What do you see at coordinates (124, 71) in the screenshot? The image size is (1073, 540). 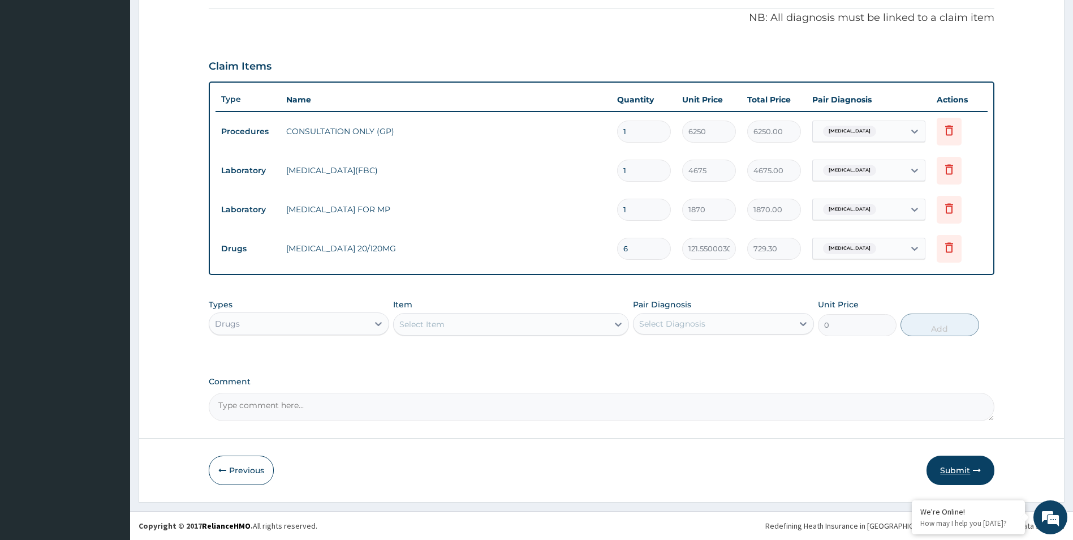 I see `div: Chat with us now` at bounding box center [124, 71].